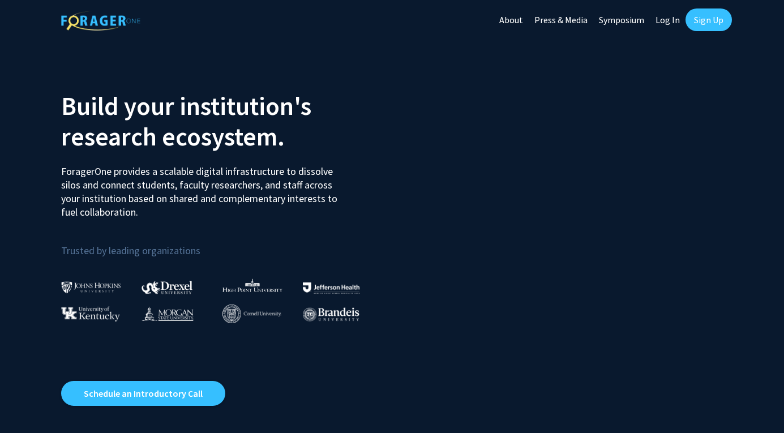 The image size is (784, 433). Describe the element at coordinates (222, 243) in the screenshot. I see `p: Trusted by leading organizations` at that location.